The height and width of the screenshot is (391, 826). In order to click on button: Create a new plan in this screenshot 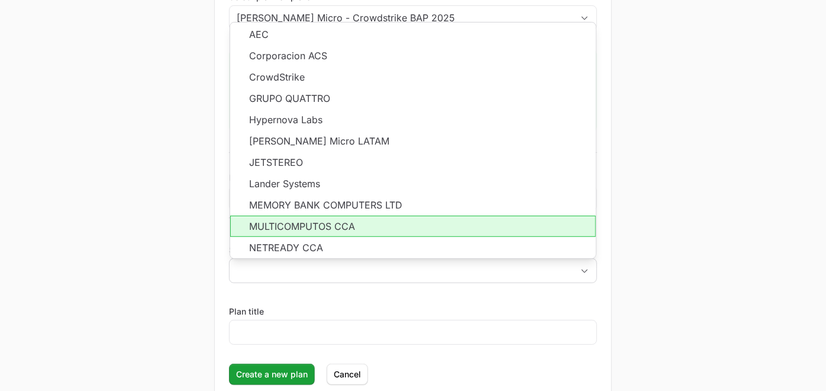, I will do `click(272, 374)`.